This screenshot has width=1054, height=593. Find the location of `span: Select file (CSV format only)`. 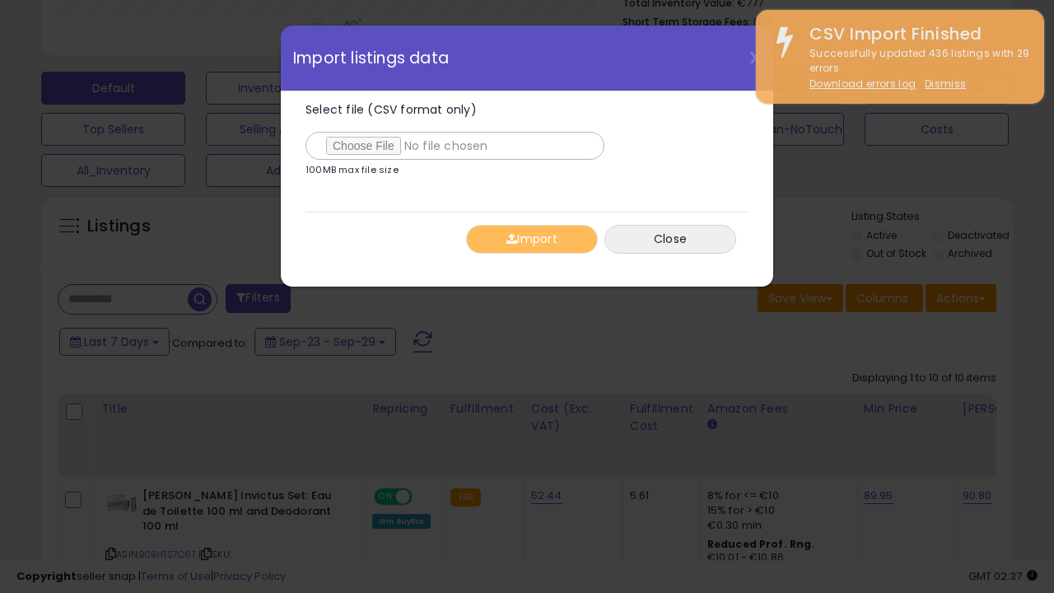

span: Select file (CSV format only) is located at coordinates (391, 110).